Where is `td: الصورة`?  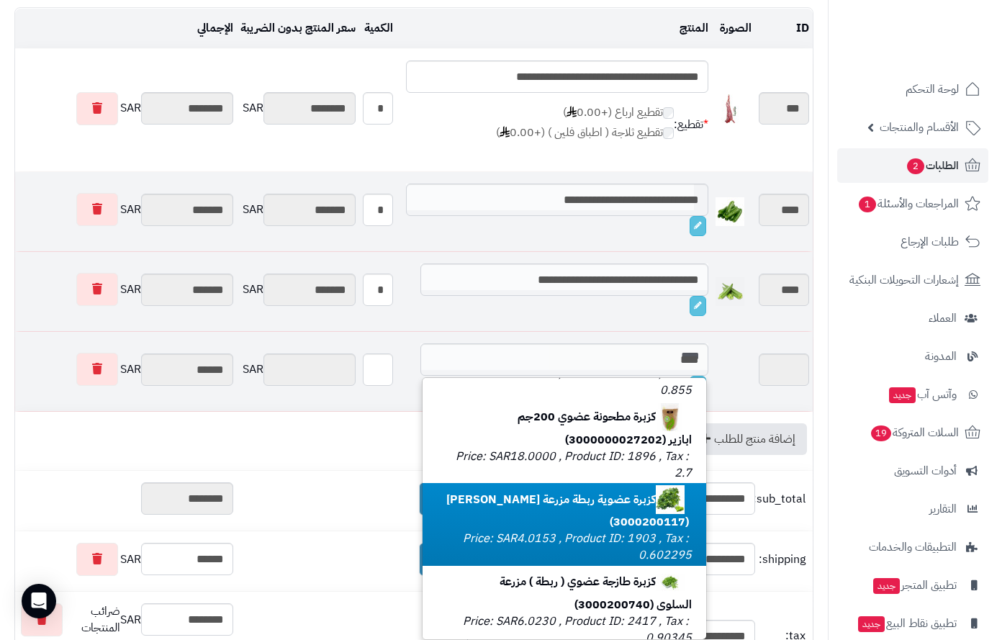
td: الصورة is located at coordinates (733, 28).